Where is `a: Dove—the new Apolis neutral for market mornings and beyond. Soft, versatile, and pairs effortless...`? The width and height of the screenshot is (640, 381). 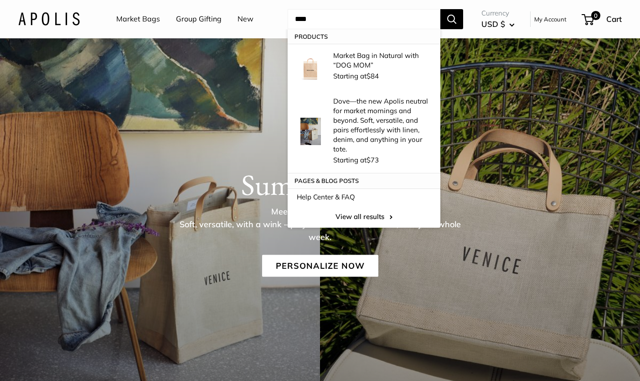 a: Dove—the new Apolis neutral for market mornings and beyond. Soft, versatile, and pairs effortless... is located at coordinates (364, 131).